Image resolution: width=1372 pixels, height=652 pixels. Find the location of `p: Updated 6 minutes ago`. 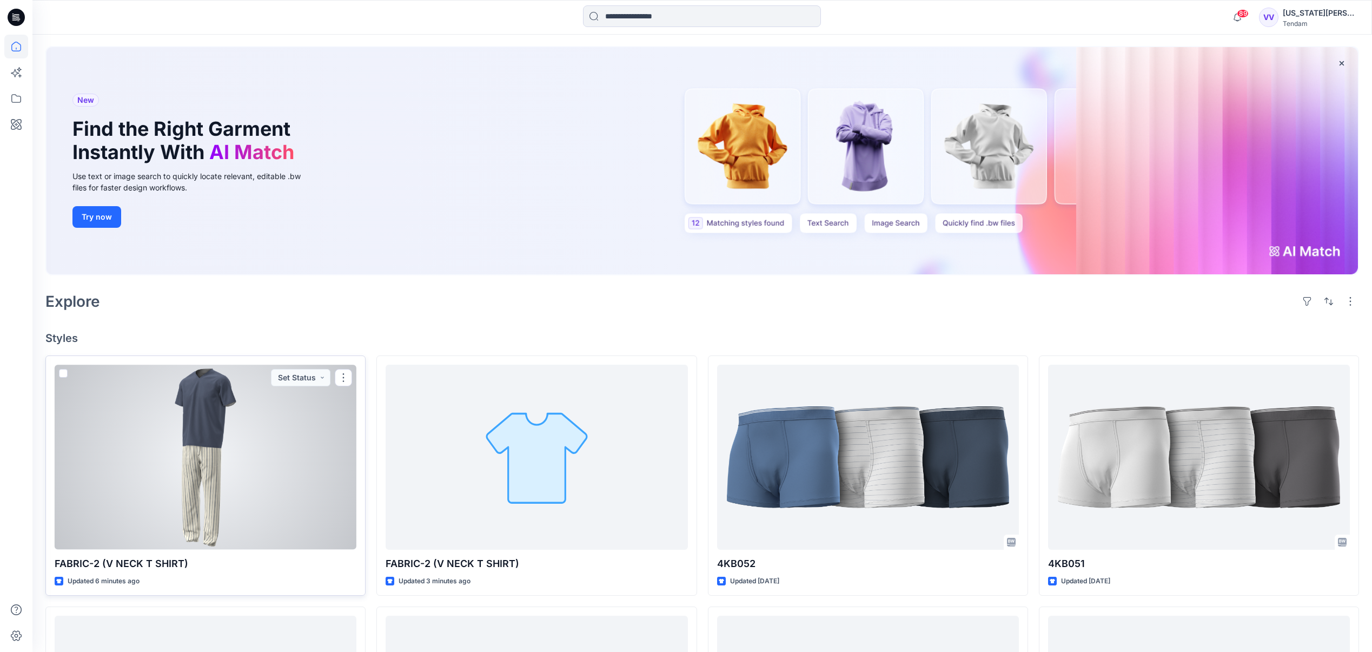

p: Updated 6 minutes ago is located at coordinates (103, 581).